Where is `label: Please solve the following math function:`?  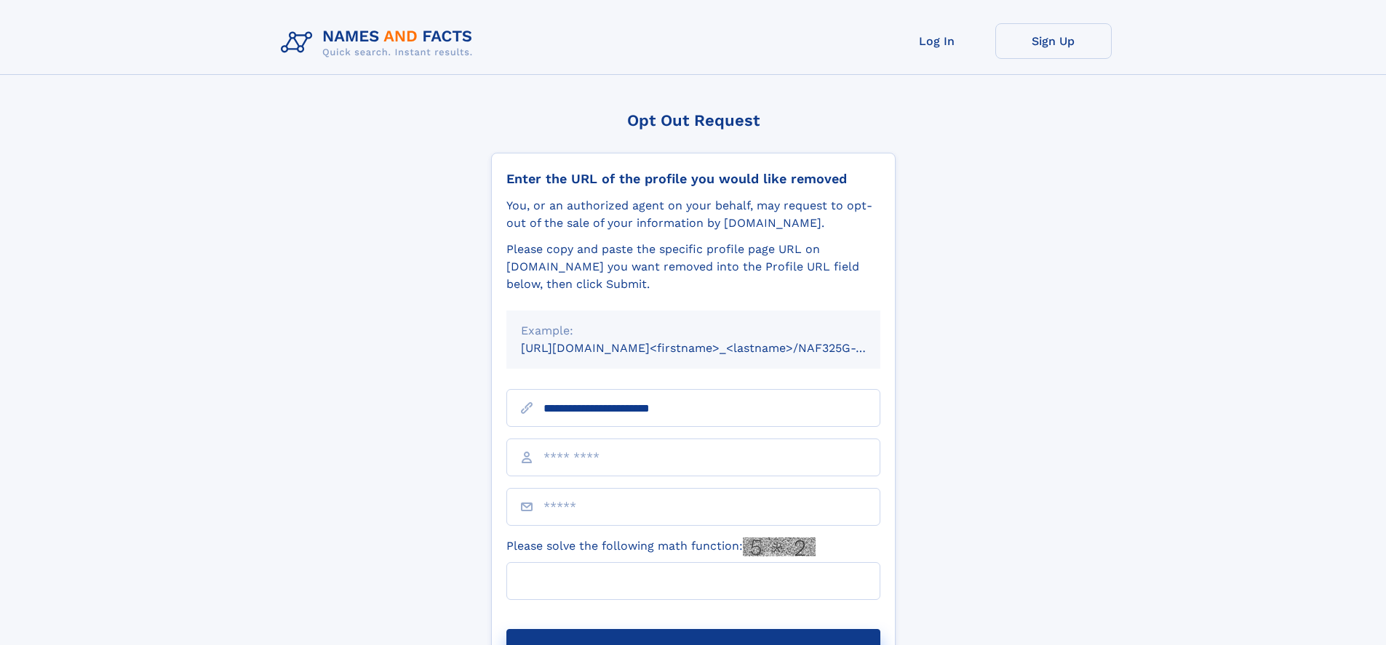 label: Please solve the following math function: is located at coordinates (661, 547).